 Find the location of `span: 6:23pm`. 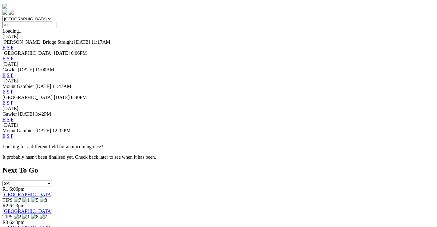

span: 6:23pm is located at coordinates (17, 205).